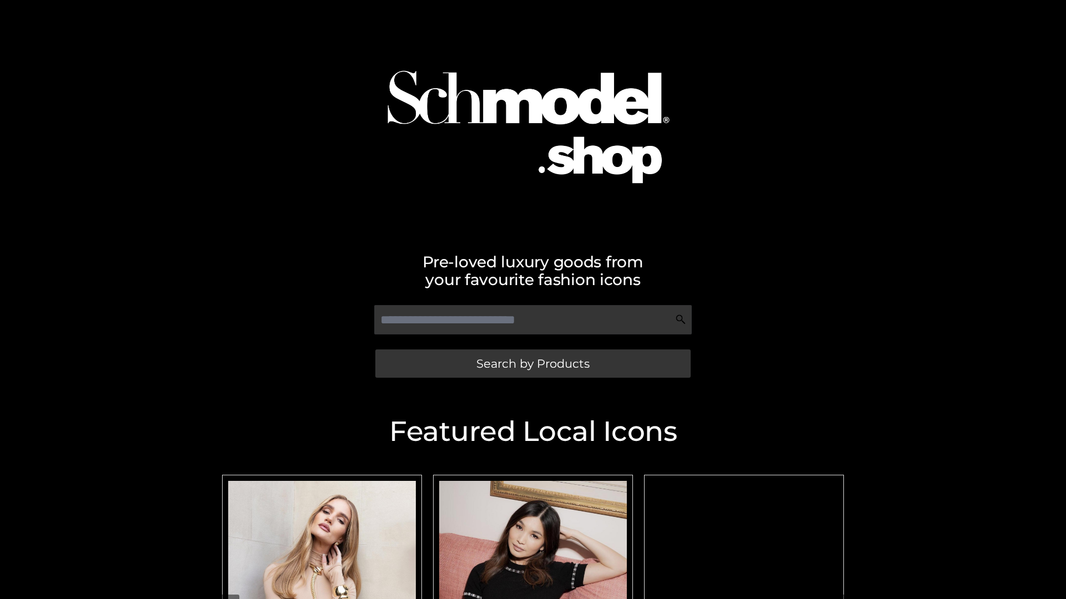  I want to click on h2: Featured Local Icons​, so click(533, 432).